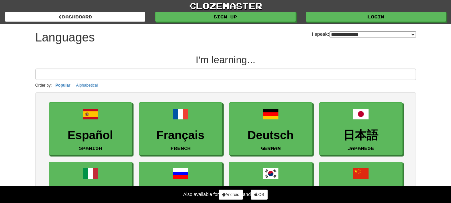 This screenshot has width=451, height=203. What do you see at coordinates (226, 17) in the screenshot?
I see `a: Sign up` at bounding box center [226, 17].